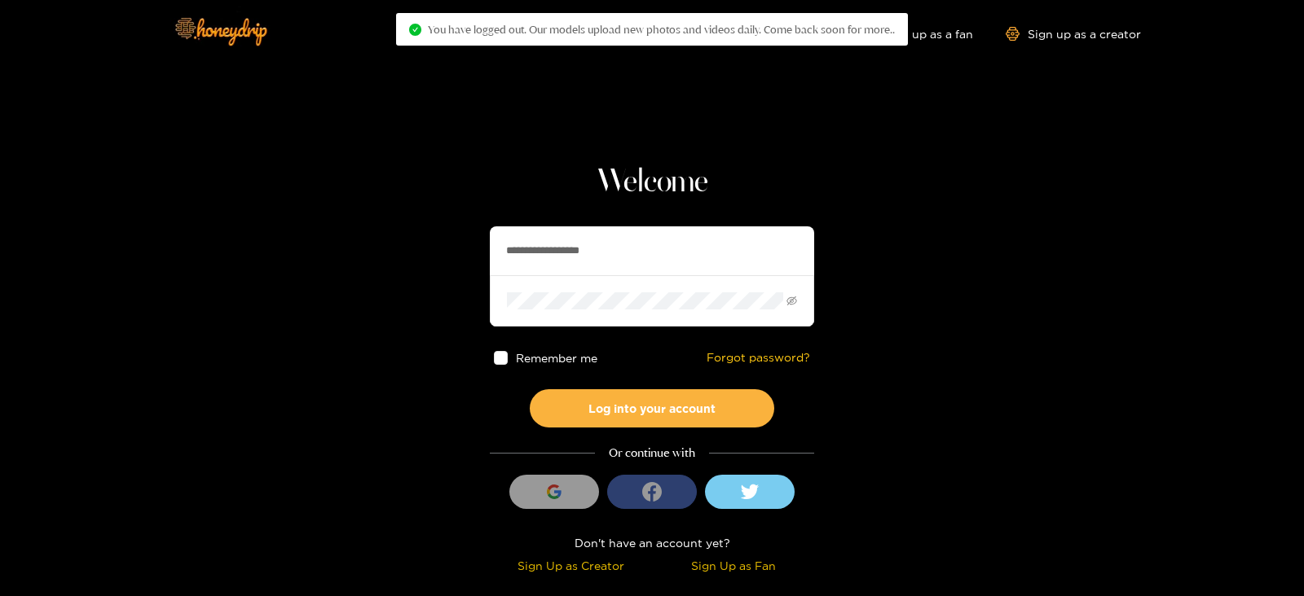 This screenshot has height=596, width=1304. Describe the element at coordinates (652, 453) in the screenshot. I see `div: Or continue with` at that location.